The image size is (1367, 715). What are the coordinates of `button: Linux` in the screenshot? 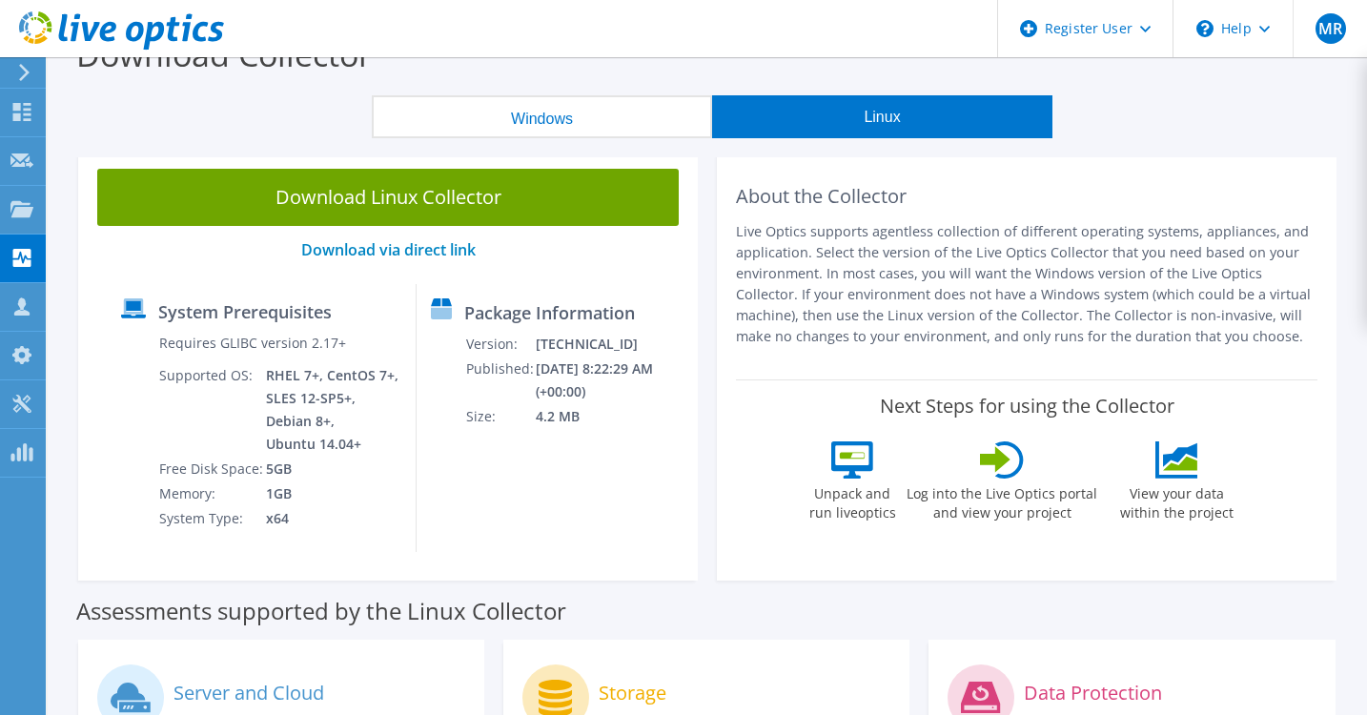 It's located at (882, 116).